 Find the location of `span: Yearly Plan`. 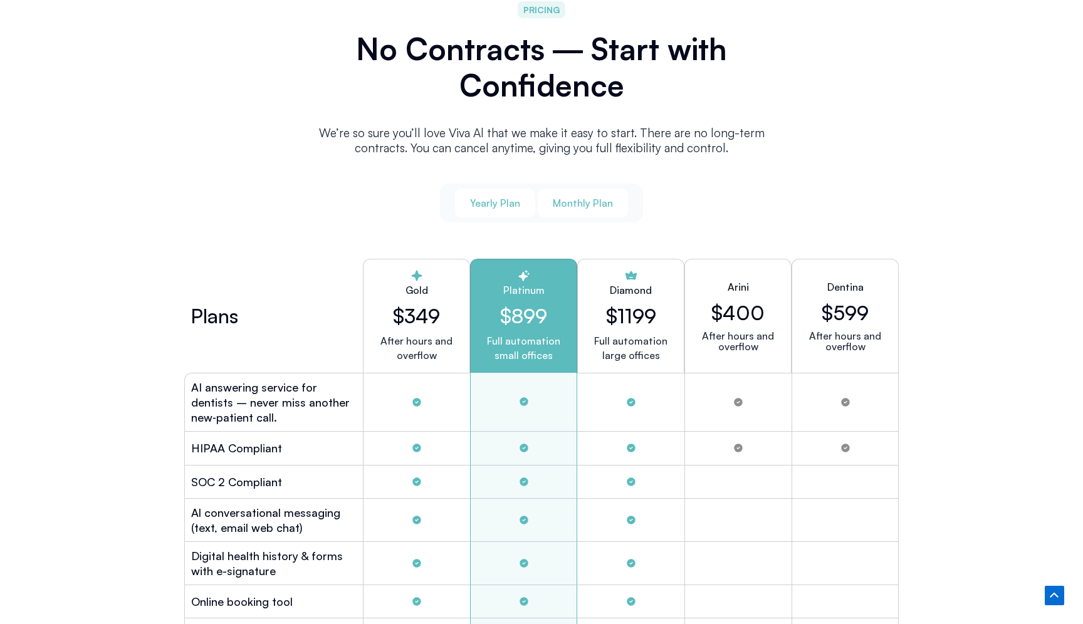

span: Yearly Plan is located at coordinates (495, 203).